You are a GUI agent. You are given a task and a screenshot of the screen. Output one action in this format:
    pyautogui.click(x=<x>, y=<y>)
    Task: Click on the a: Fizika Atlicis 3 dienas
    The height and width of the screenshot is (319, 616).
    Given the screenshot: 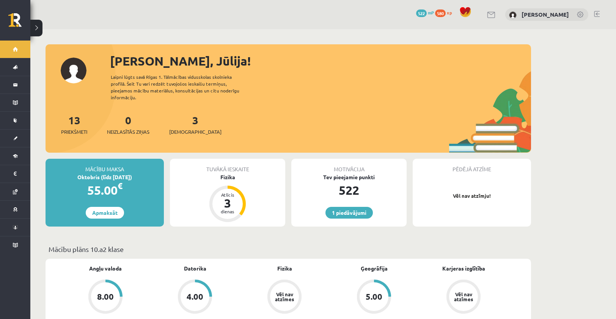 What is the action you would take?
    pyautogui.click(x=227, y=198)
    